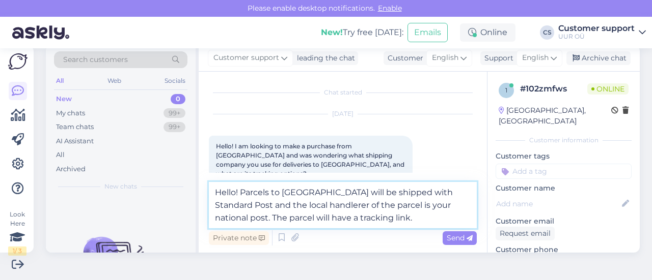 The width and height of the screenshot is (652, 280). What do you see at coordinates (70, 114) in the screenshot?
I see `div: My chats` at bounding box center [70, 114].